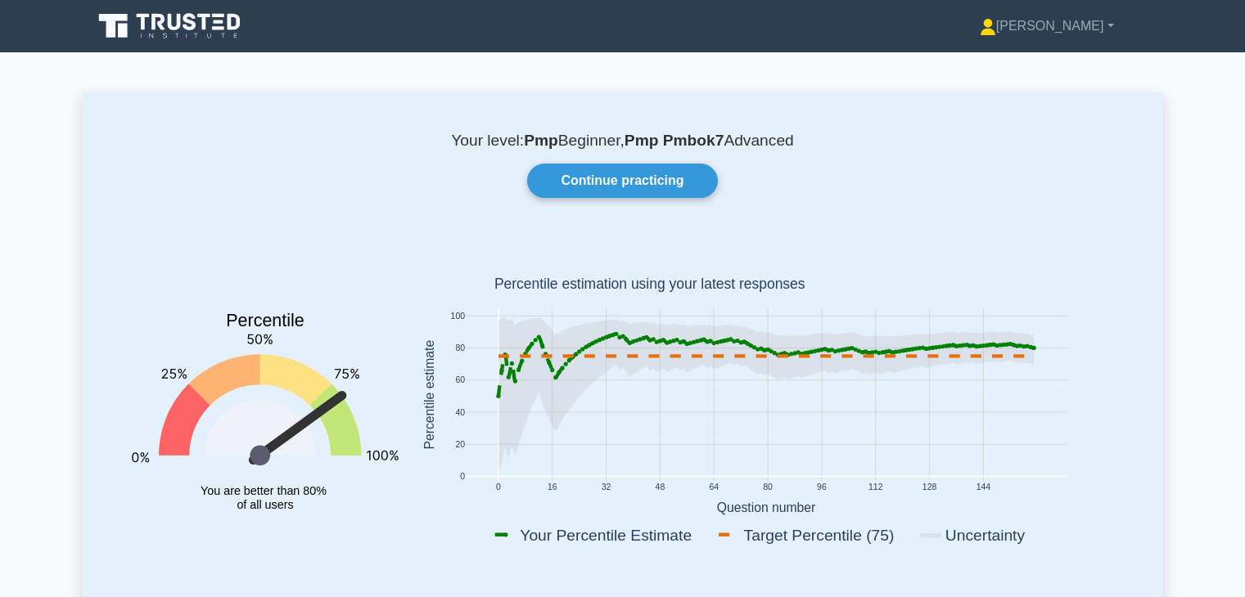 The height and width of the screenshot is (597, 1245). Describe the element at coordinates (265, 322) in the screenshot. I see `text: Percentile` at that location.